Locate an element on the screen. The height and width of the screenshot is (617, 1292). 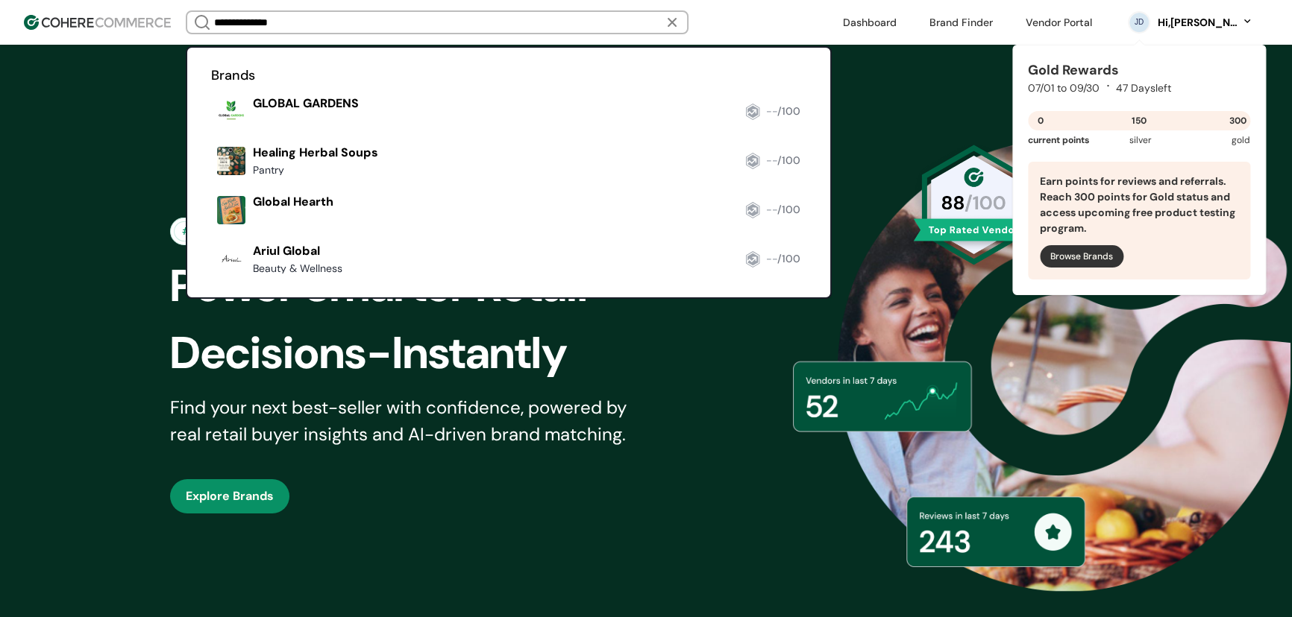
svg: 0 percent is located at coordinates (1139, 22).